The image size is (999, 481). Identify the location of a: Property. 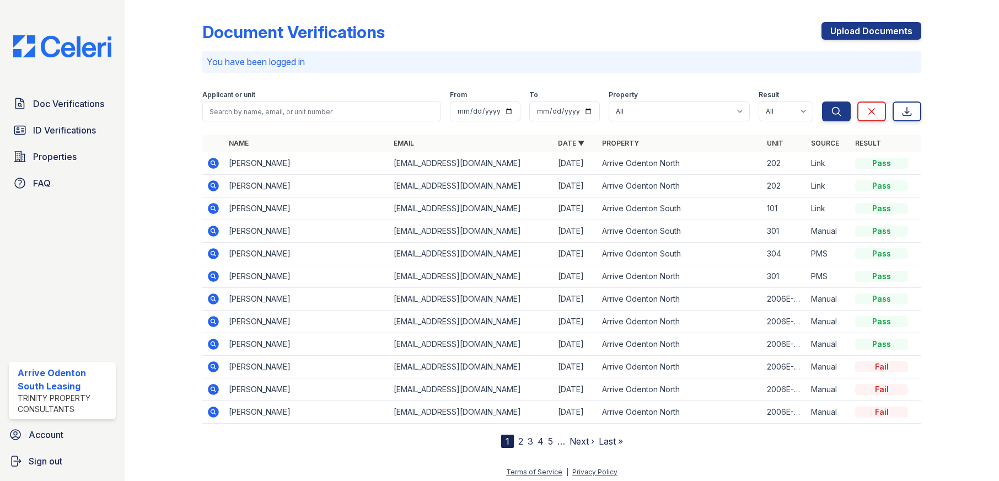
(620, 143).